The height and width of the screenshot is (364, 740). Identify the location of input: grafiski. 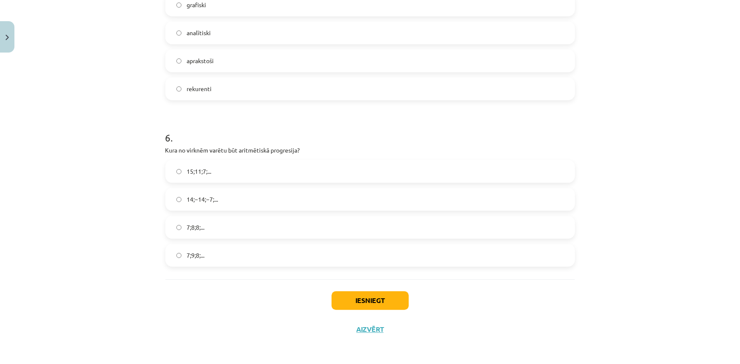
(179, 5).